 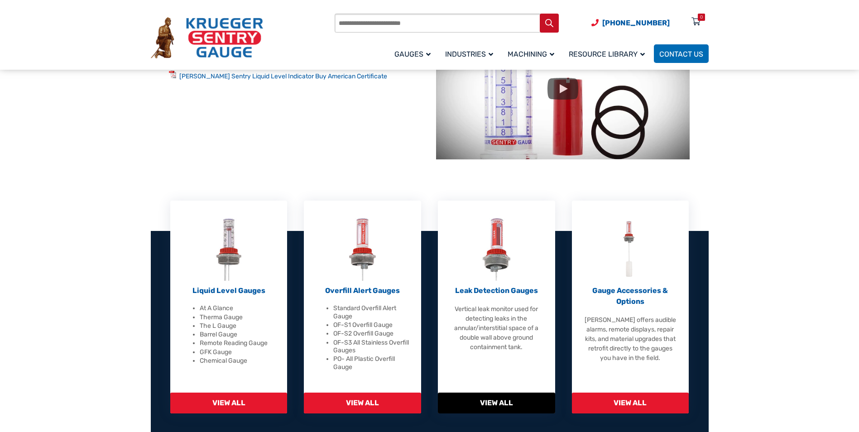 I want to click on a: Gauges, so click(x=414, y=53).